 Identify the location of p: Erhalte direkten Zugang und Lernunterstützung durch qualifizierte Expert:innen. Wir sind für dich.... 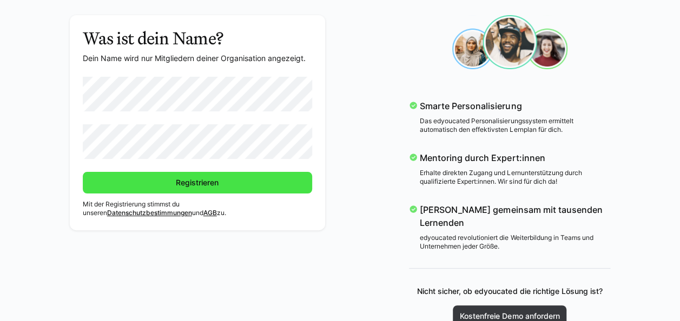
(515, 177).